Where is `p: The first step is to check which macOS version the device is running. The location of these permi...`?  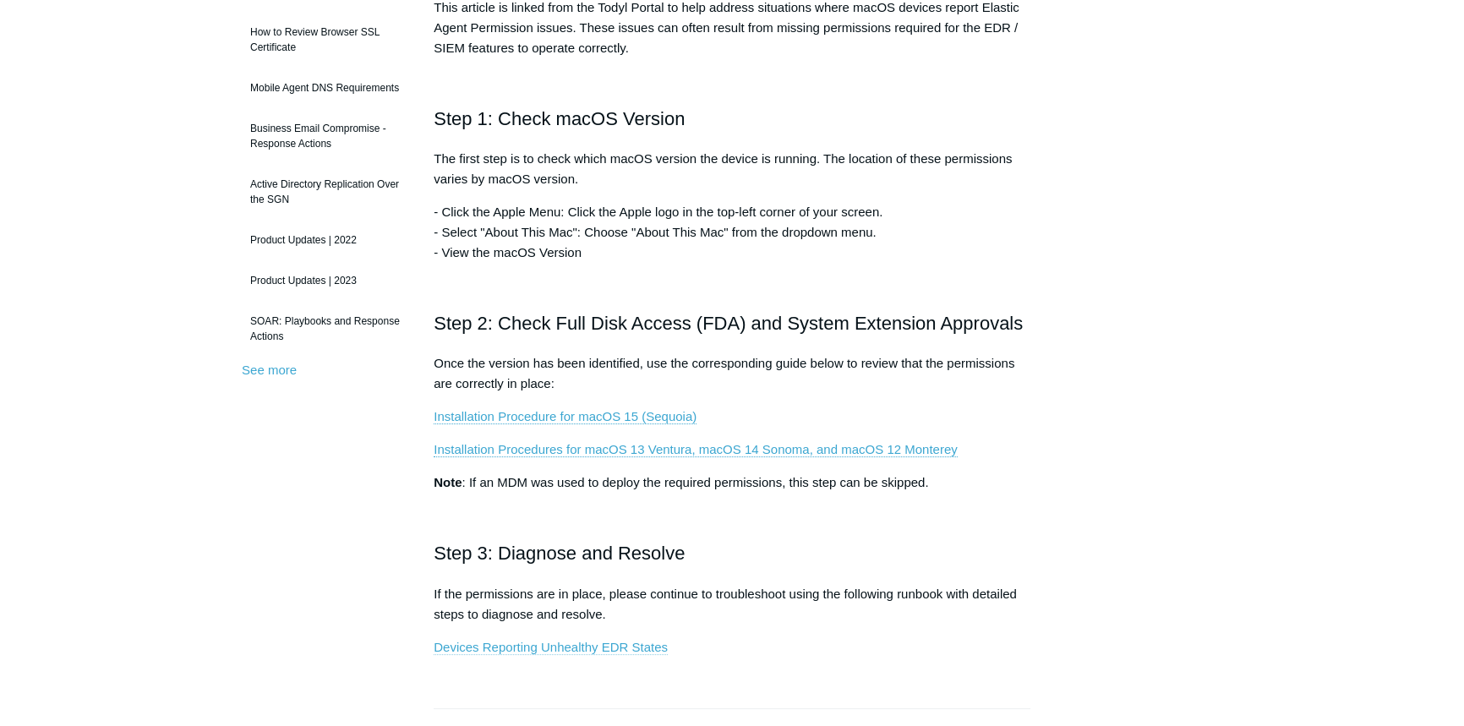 p: The first step is to check which macOS version the device is running. The location of these permi... is located at coordinates (732, 169).